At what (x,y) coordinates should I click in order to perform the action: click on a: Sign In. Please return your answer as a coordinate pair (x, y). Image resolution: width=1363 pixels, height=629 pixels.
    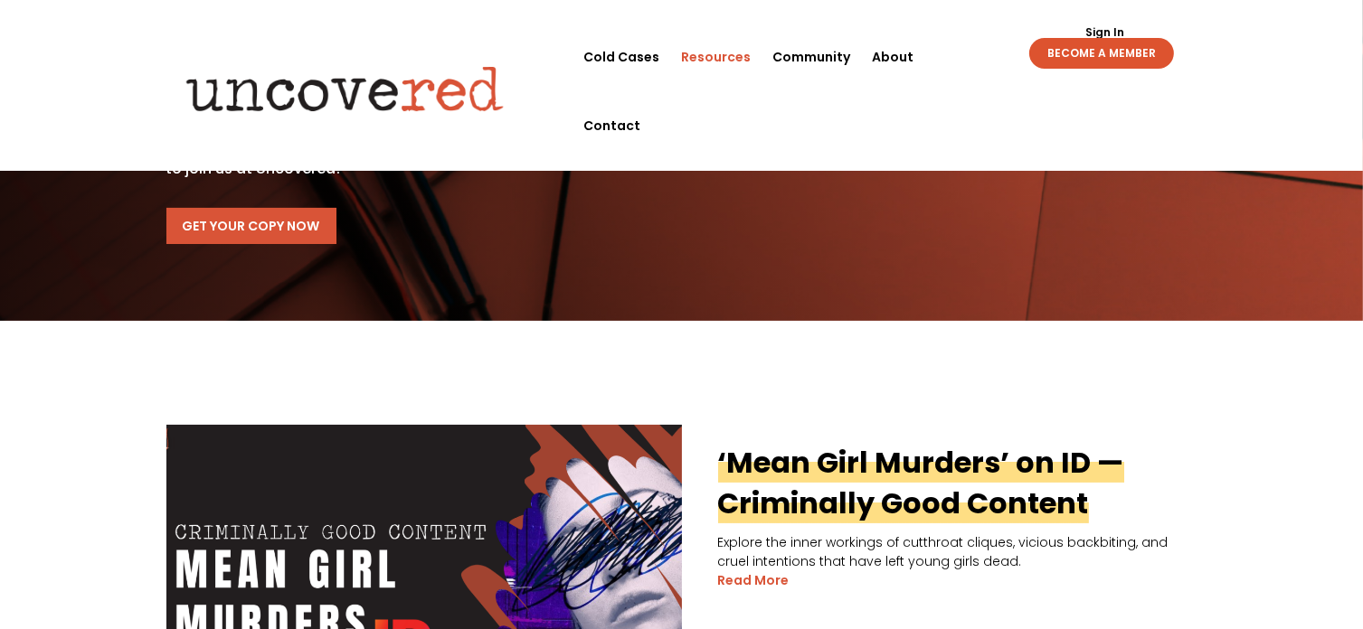
    Looking at the image, I should click on (1105, 33).